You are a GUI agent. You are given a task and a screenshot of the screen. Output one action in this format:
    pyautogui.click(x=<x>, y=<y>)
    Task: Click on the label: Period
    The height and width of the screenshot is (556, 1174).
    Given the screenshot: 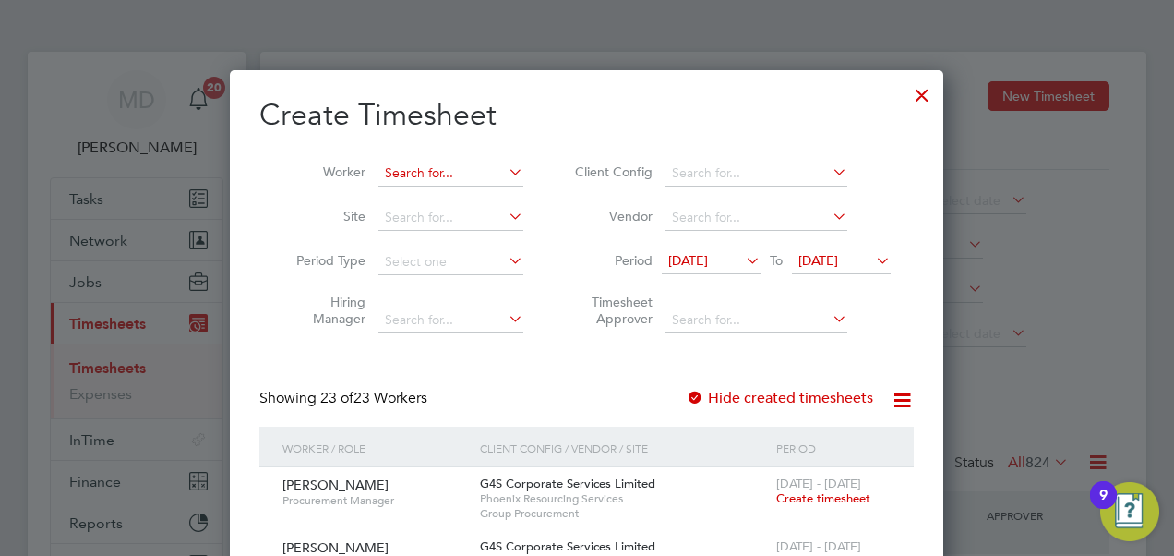 What is the action you would take?
    pyautogui.click(x=611, y=260)
    